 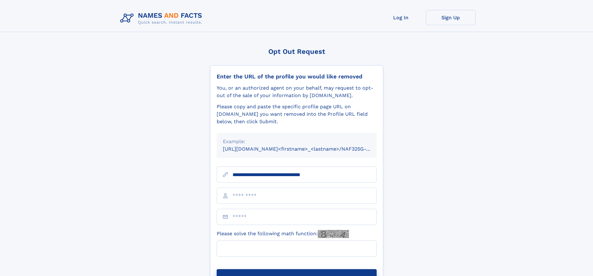 I want to click on div: Opt Out Request, so click(x=296, y=51).